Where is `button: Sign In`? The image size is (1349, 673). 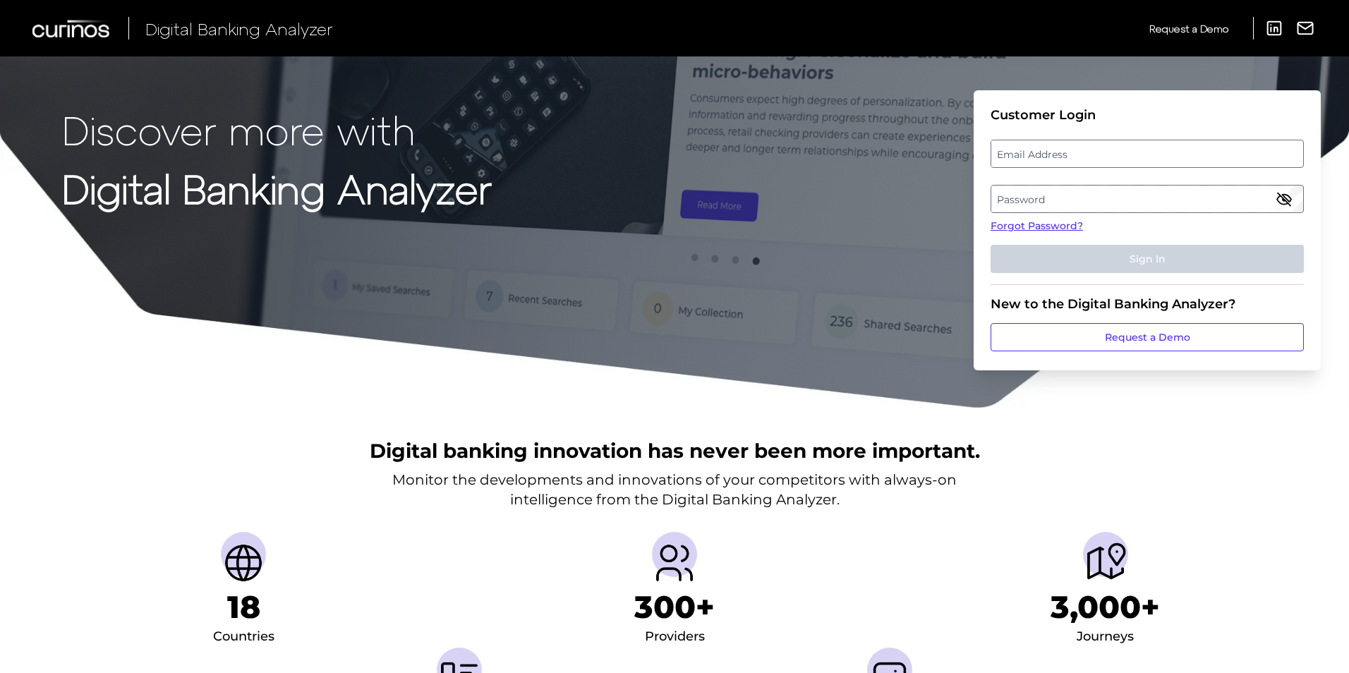 button: Sign In is located at coordinates (1147, 259).